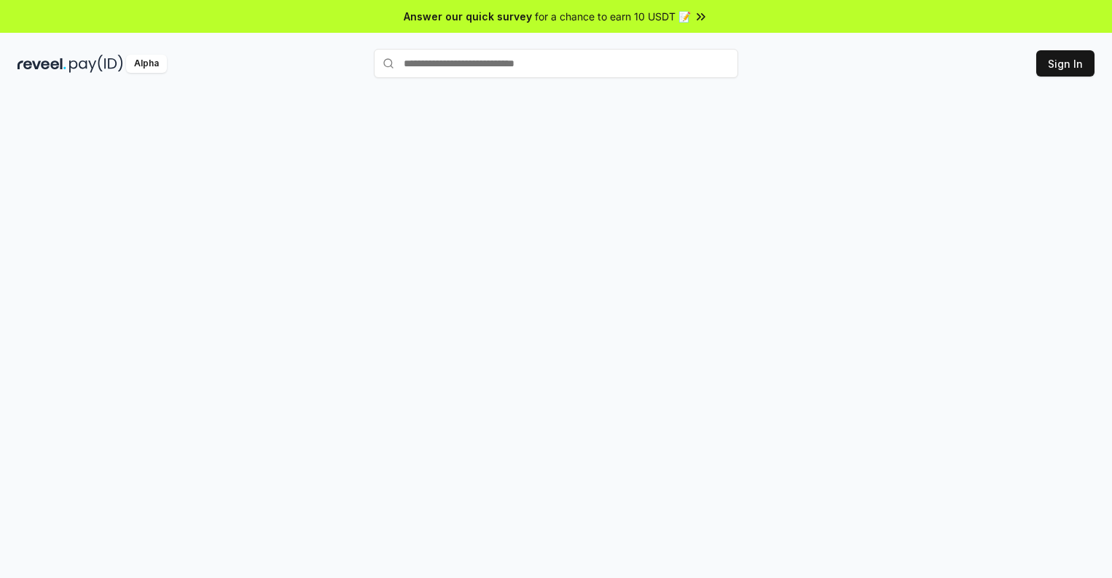 This screenshot has width=1112, height=578. I want to click on span: for a chance to earn 10 USDT 📝, so click(613, 16).